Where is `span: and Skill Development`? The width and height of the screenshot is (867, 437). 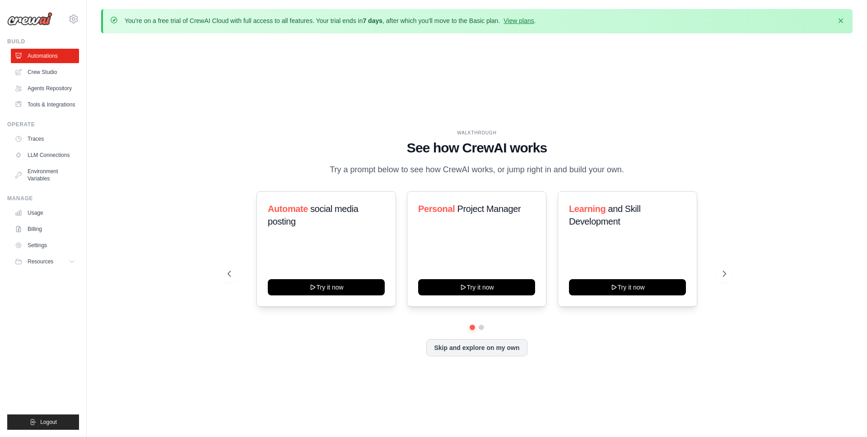 span: and Skill Development is located at coordinates (604, 215).